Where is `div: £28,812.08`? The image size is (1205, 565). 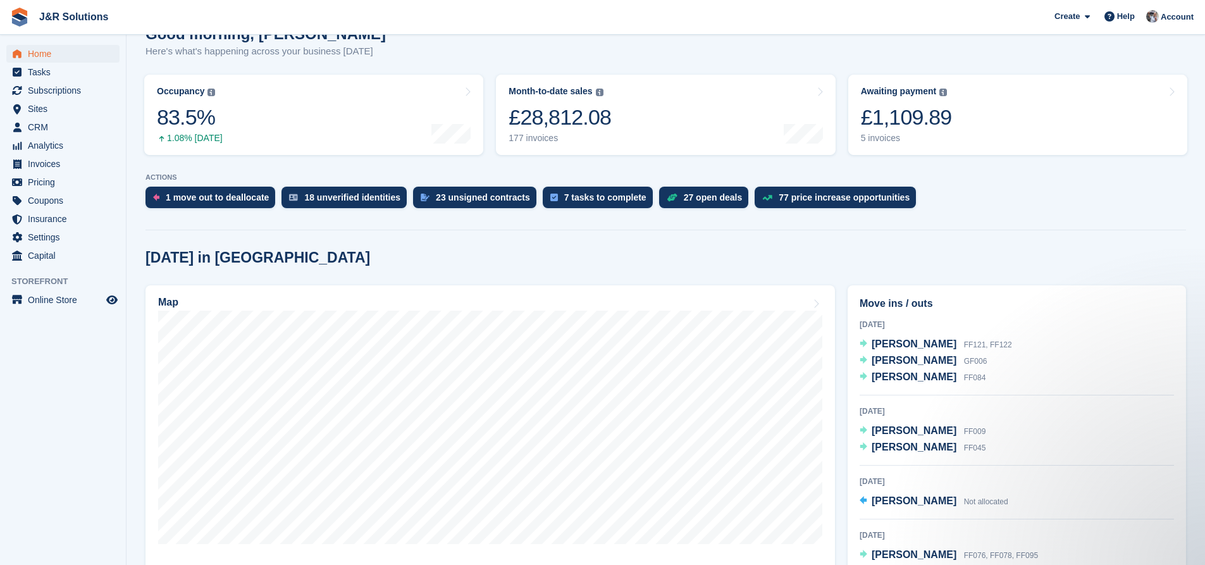
div: £28,812.08 is located at coordinates (560, 117).